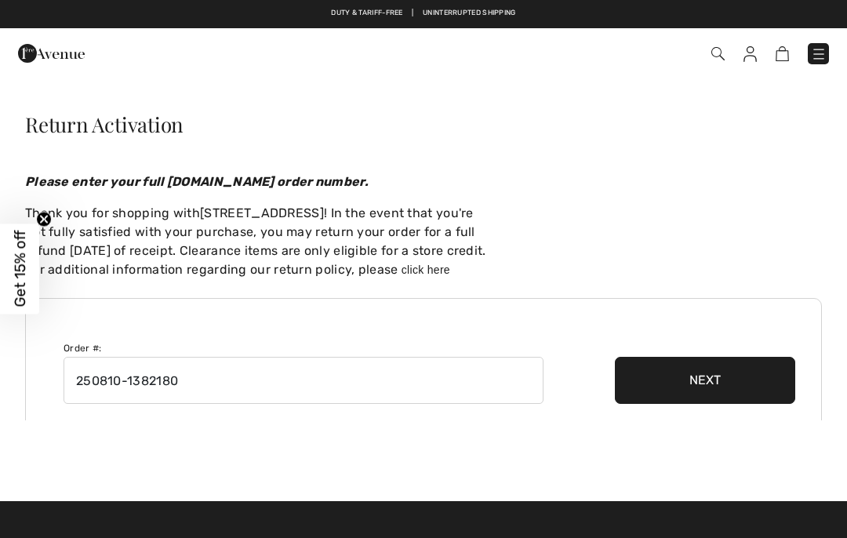 This screenshot has height=538, width=847. Describe the element at coordinates (424, 125) in the screenshot. I see `h1: Return Activation` at that location.